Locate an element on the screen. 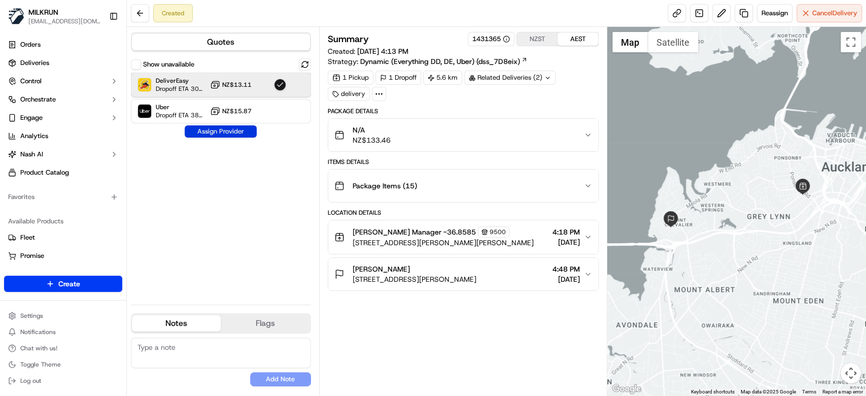 The image size is (866, 396). div: Items Details is located at coordinates (463, 162).